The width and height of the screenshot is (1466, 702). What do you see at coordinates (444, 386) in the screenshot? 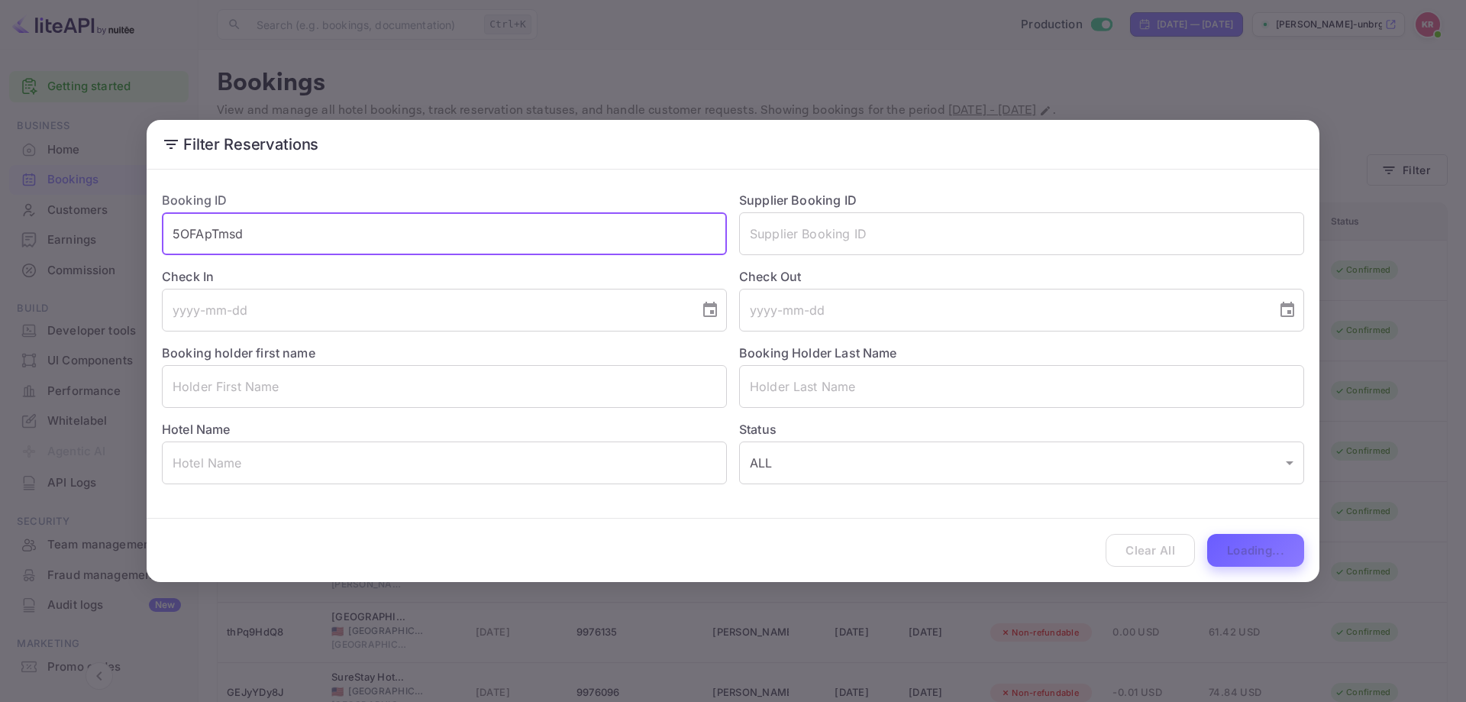
I see `input: Holder First Name` at bounding box center [444, 386].